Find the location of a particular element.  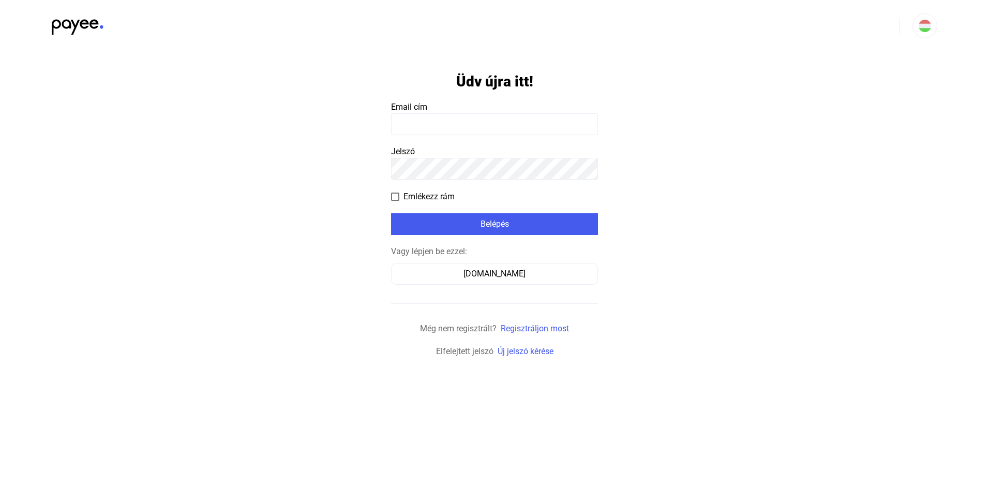

button: Belépés is located at coordinates (495, 224).